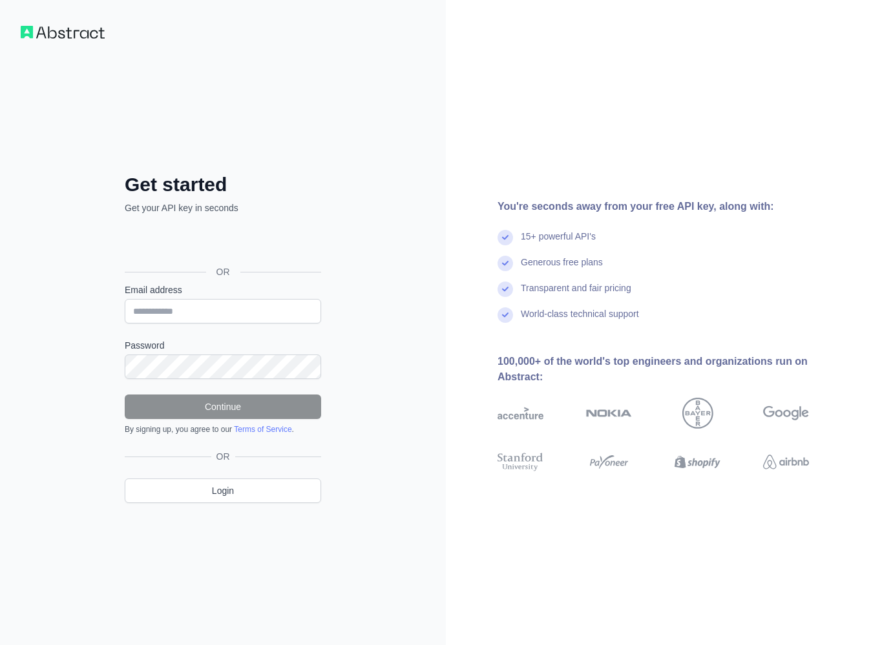 The height and width of the screenshot is (645, 871). Describe the element at coordinates (223, 491) in the screenshot. I see `a: Login` at that location.